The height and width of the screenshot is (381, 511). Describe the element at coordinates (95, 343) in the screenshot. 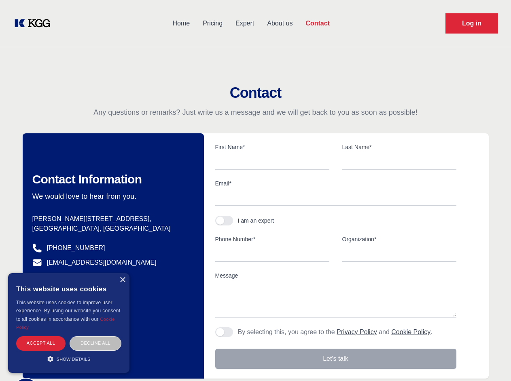

I see `div: Decline all` at that location.